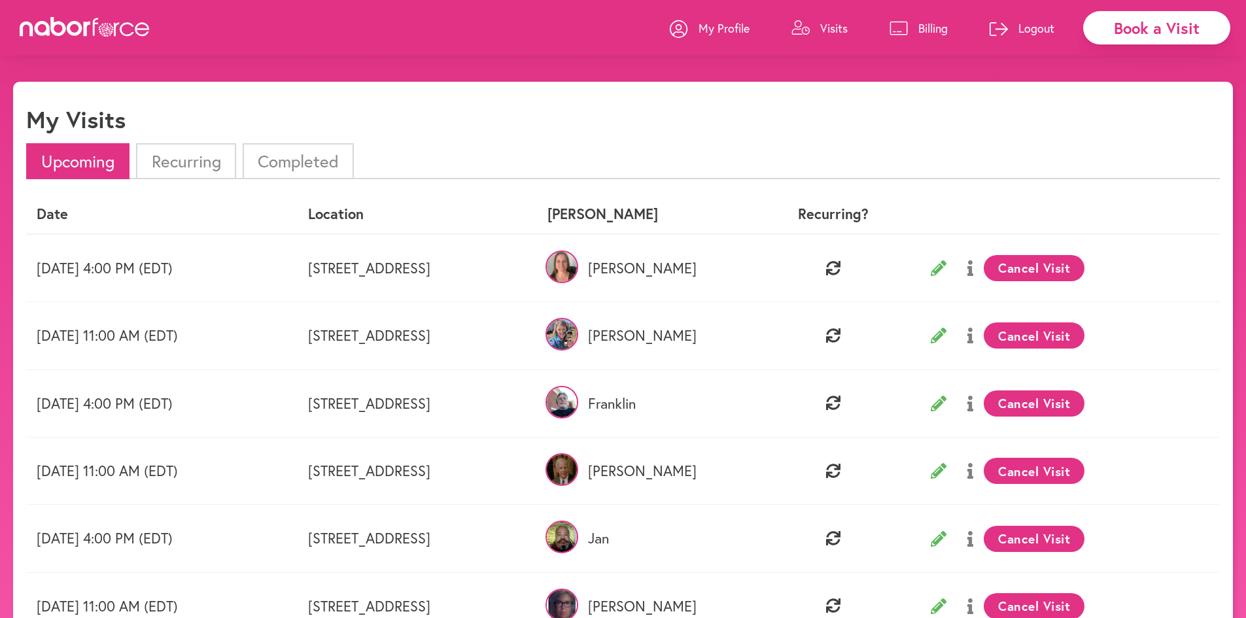  What do you see at coordinates (918, 28) in the screenshot?
I see `a: Billing` at bounding box center [918, 28].